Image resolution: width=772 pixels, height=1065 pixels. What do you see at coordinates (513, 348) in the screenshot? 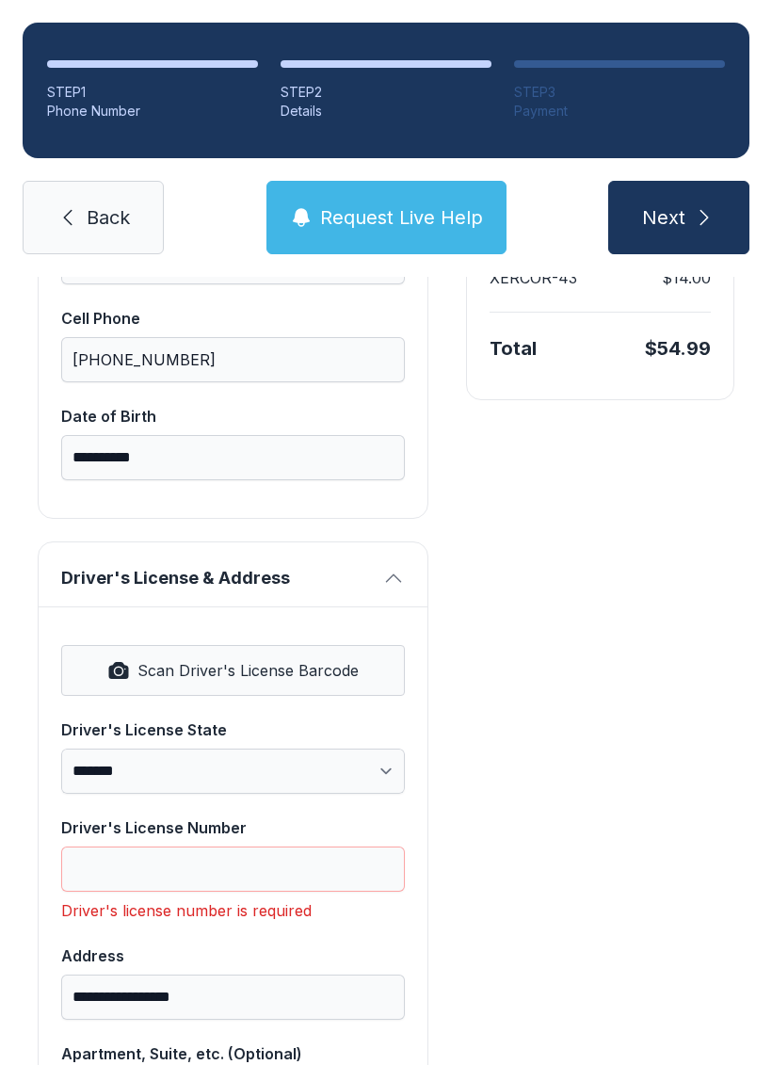
I see `div: Total` at bounding box center [513, 348].